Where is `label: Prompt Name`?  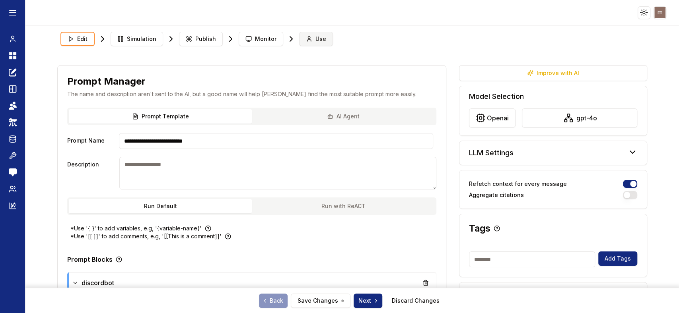 label: Prompt Name is located at coordinates (91, 141).